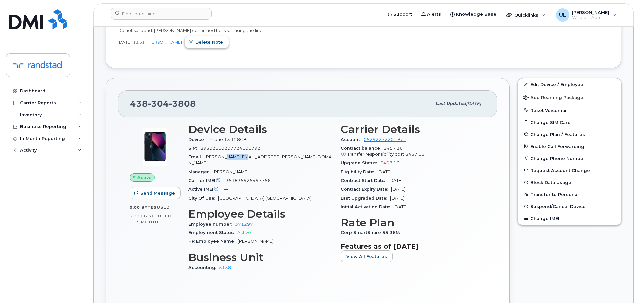  Describe the element at coordinates (155, 193) in the screenshot. I see `button: Send Message` at that location.